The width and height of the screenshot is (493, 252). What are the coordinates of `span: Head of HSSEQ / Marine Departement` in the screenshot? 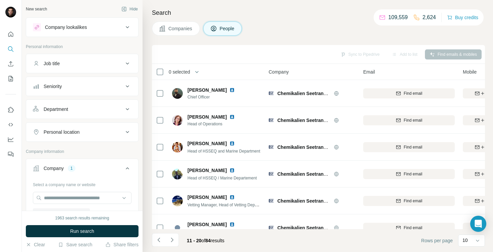 It's located at (222, 178).